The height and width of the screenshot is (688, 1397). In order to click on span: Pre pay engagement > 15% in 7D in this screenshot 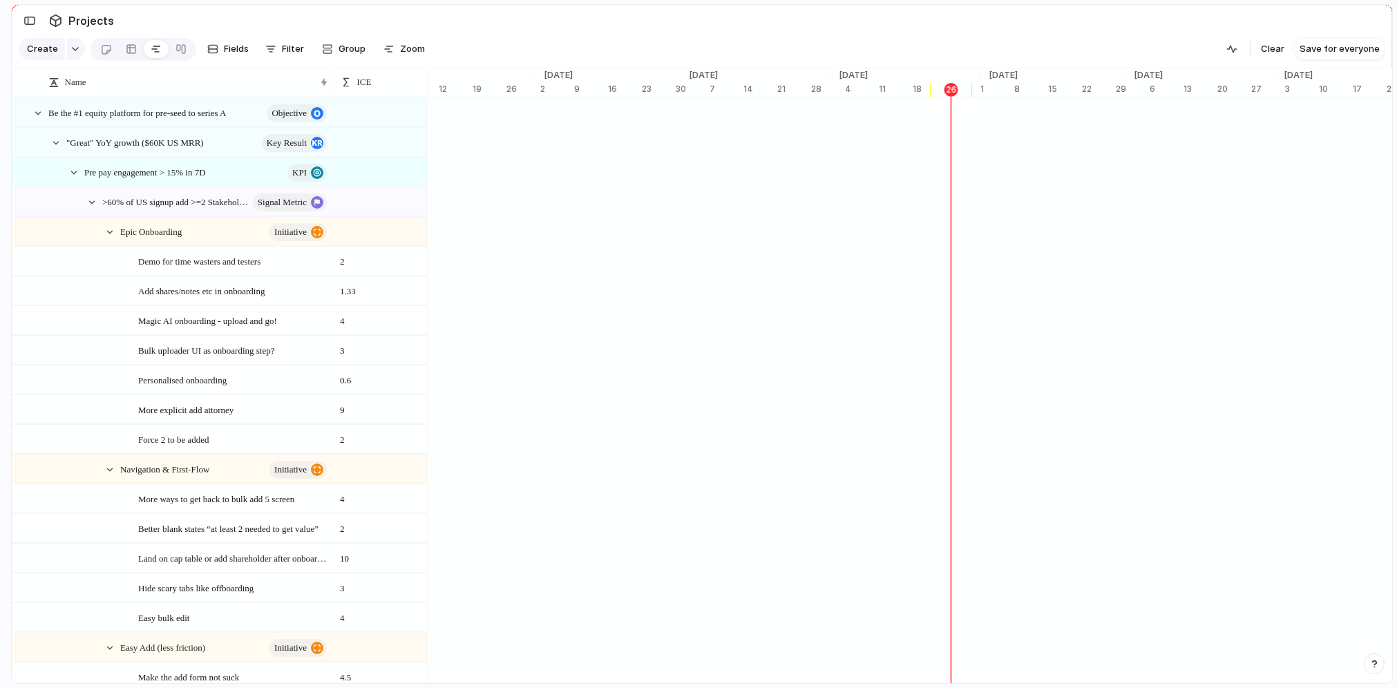, I will do `click(145, 171)`.